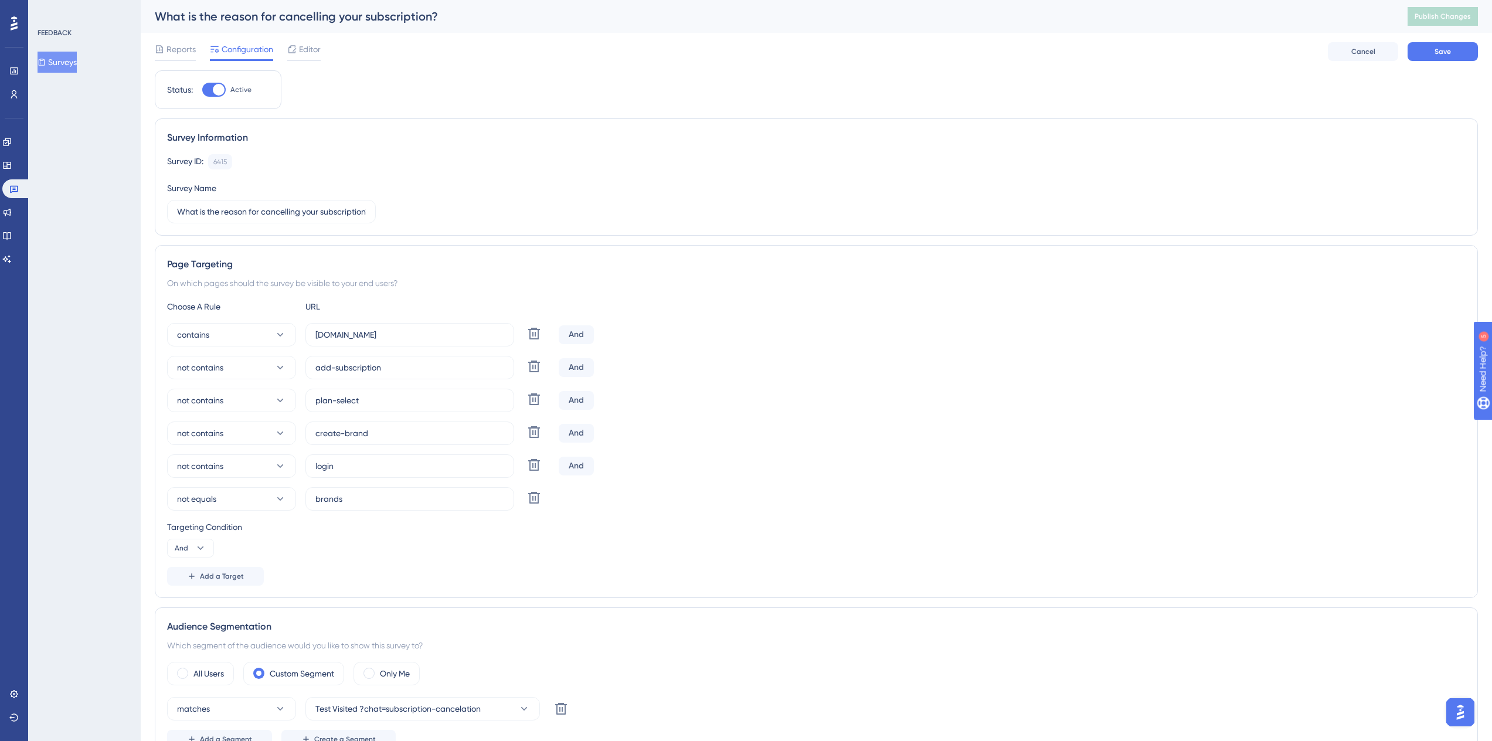 Image resolution: width=1492 pixels, height=741 pixels. What do you see at coordinates (1443, 16) in the screenshot?
I see `span: Publish Changes` at bounding box center [1443, 16].